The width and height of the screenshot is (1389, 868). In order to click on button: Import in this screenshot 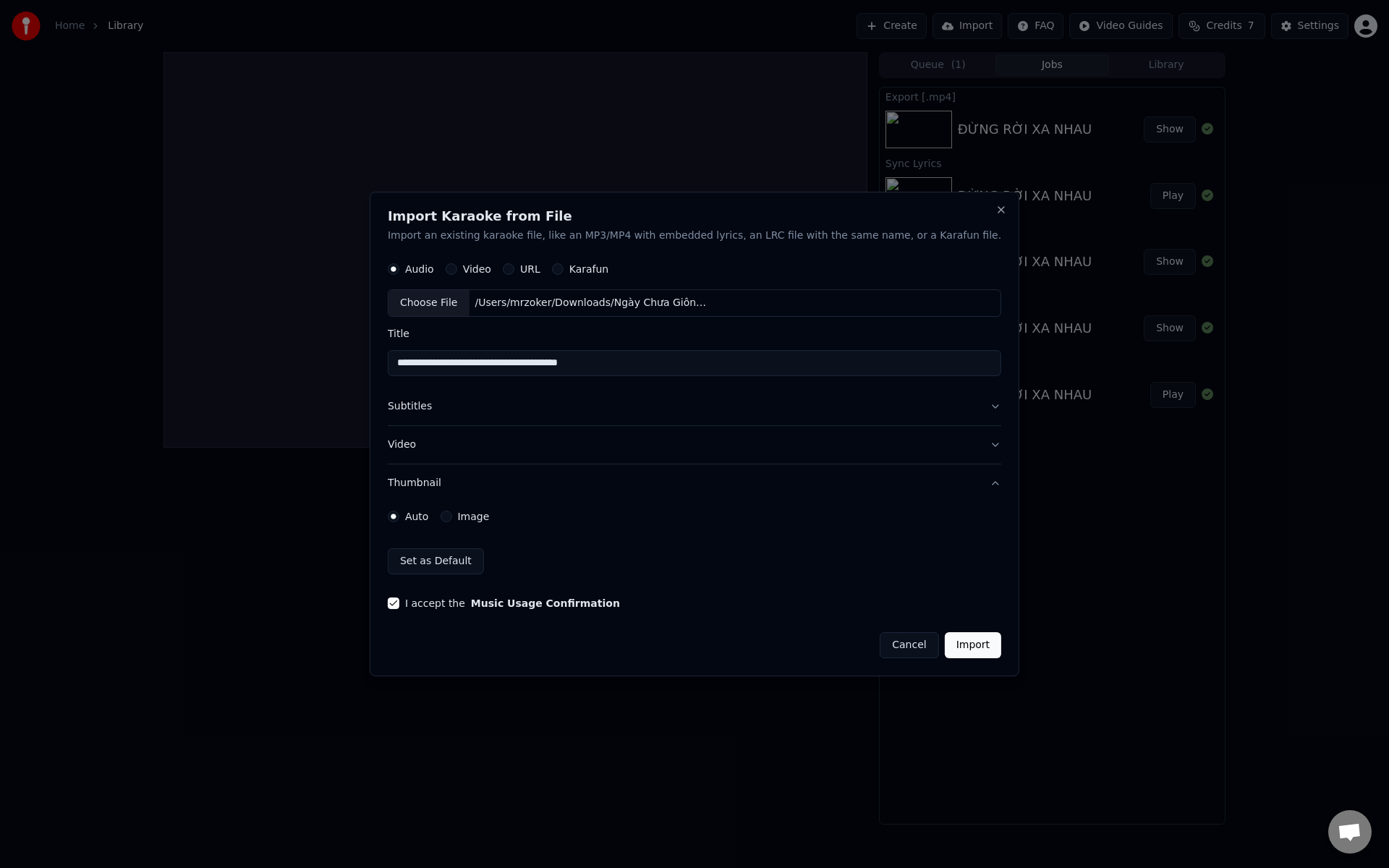, I will do `click(973, 645)`.